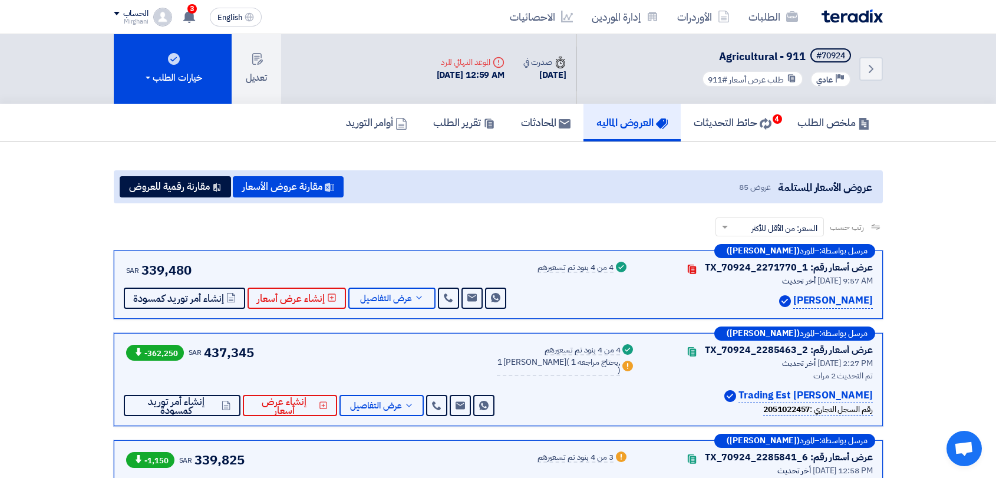 Image resolution: width=996 pixels, height=478 pixels. I want to click on img: profile_test.png, so click(163, 17).